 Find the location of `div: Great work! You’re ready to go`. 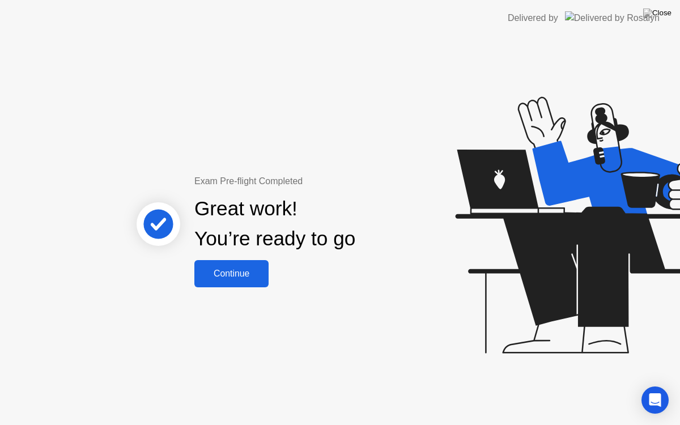

div: Great work! You’re ready to go is located at coordinates (275, 224).